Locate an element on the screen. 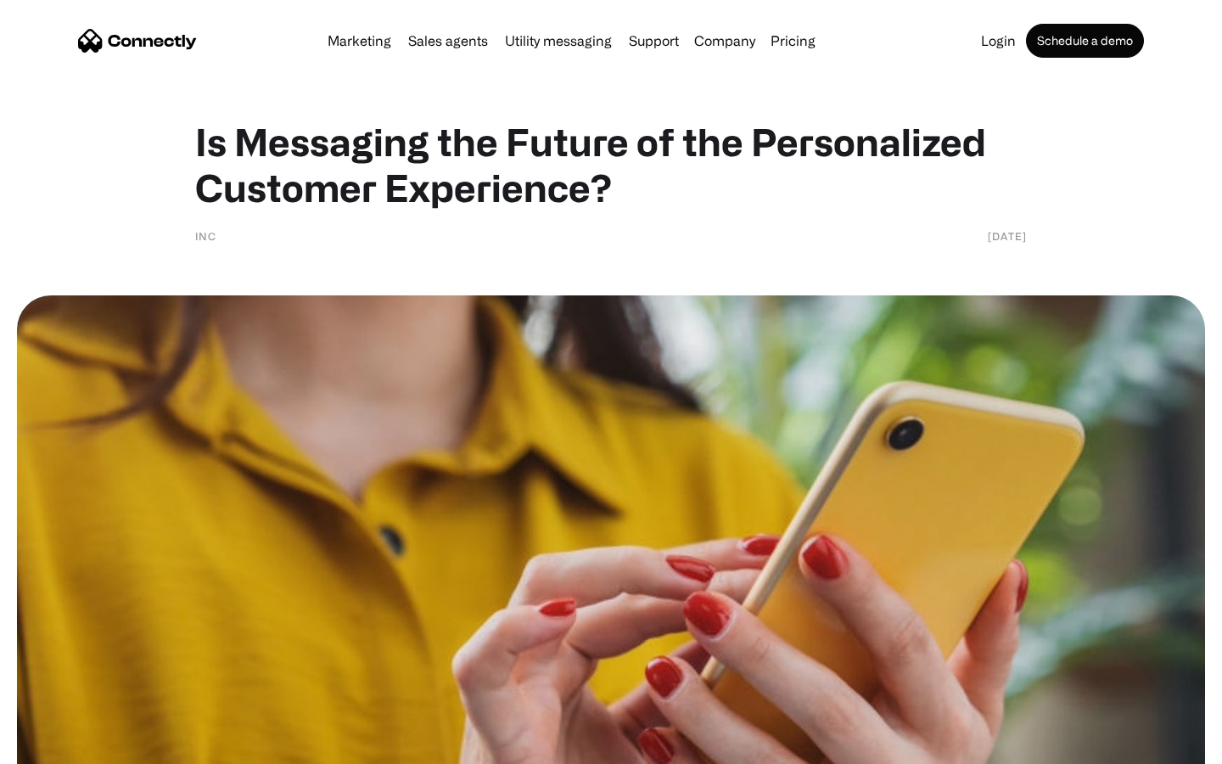  div: Inc is located at coordinates (205, 236).